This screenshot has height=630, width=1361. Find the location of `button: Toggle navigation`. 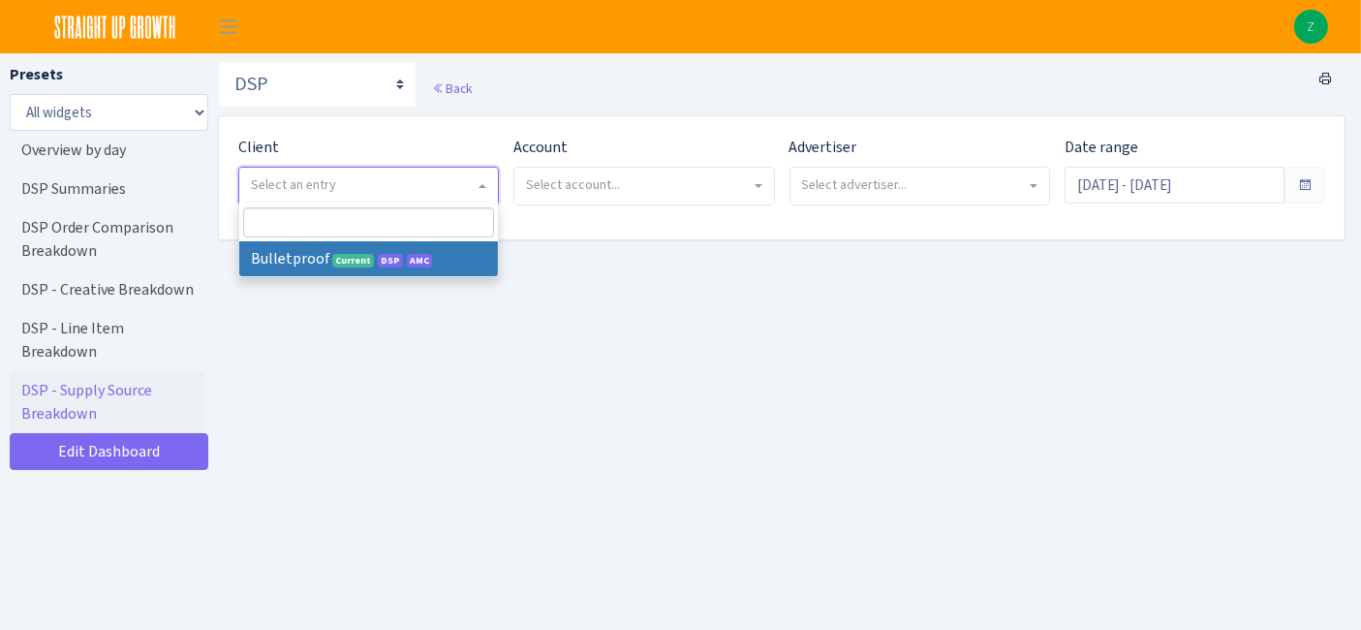

button: Toggle navigation is located at coordinates (229, 26).